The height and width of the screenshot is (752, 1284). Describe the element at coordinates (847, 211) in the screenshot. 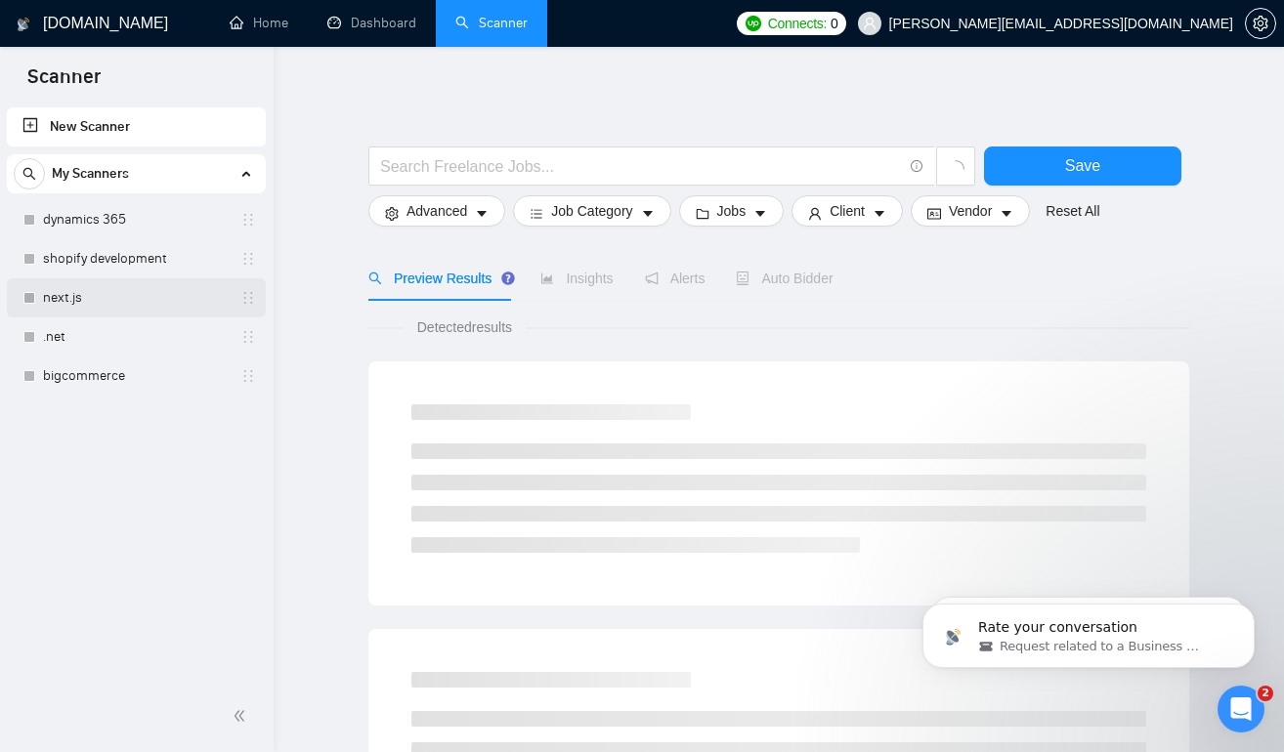

I see `button: userClientcaret-down` at that location.